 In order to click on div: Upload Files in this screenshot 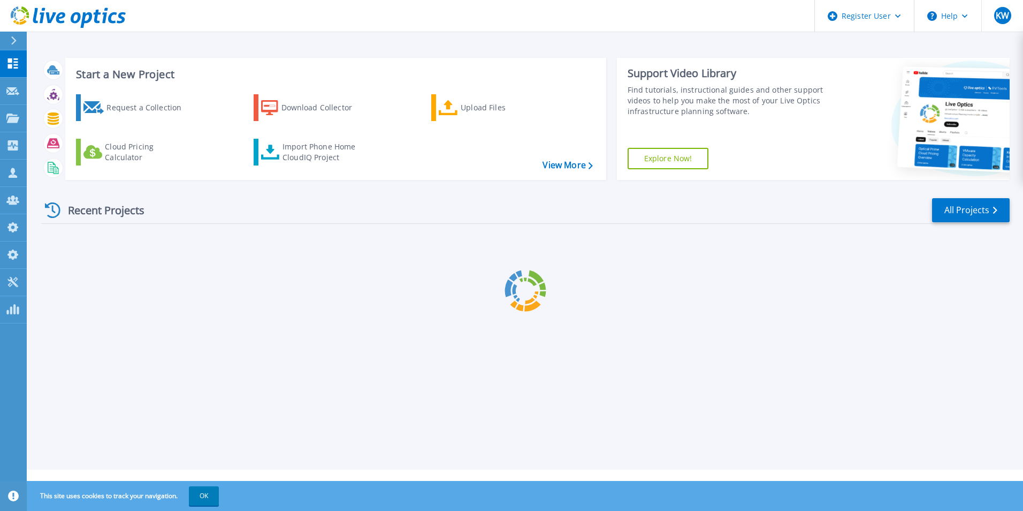, I will do `click(504, 108)`.